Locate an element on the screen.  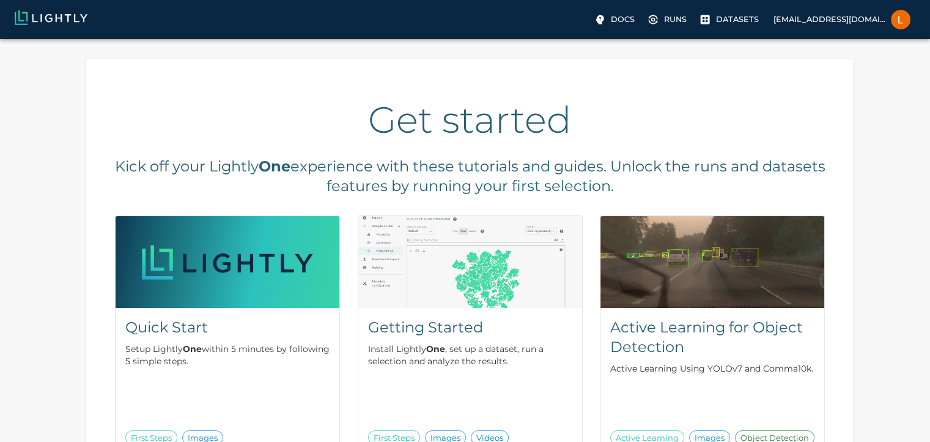
p: Install Lightly , set up a dataset, run a selection and analyze the results. is located at coordinates (470, 355).